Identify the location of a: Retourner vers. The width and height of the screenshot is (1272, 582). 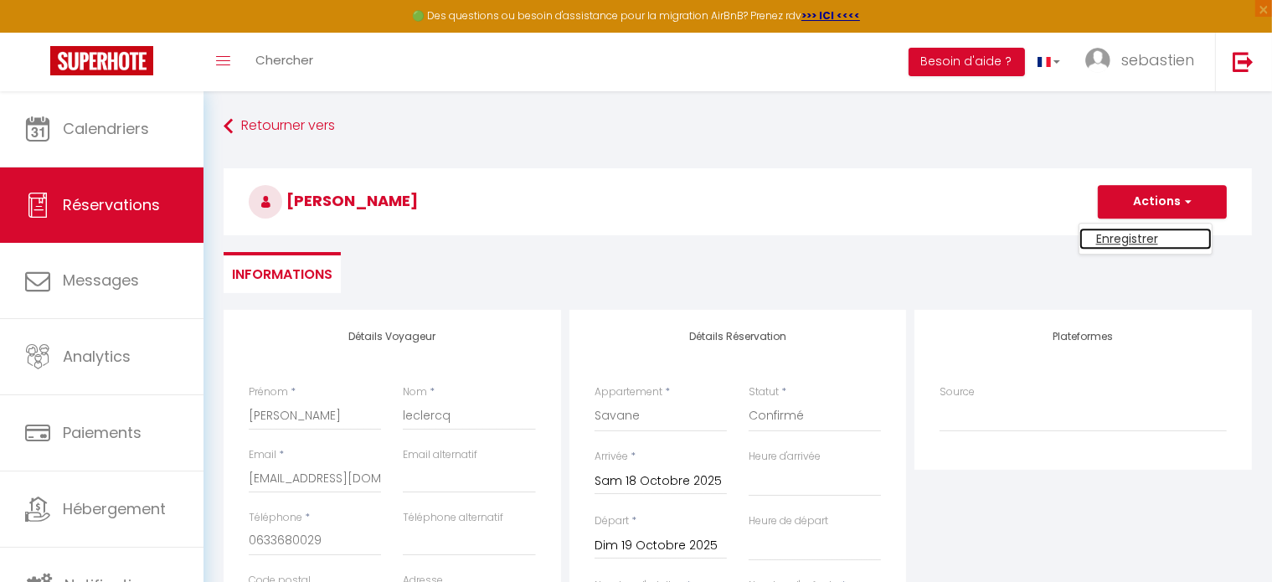
(738, 126).